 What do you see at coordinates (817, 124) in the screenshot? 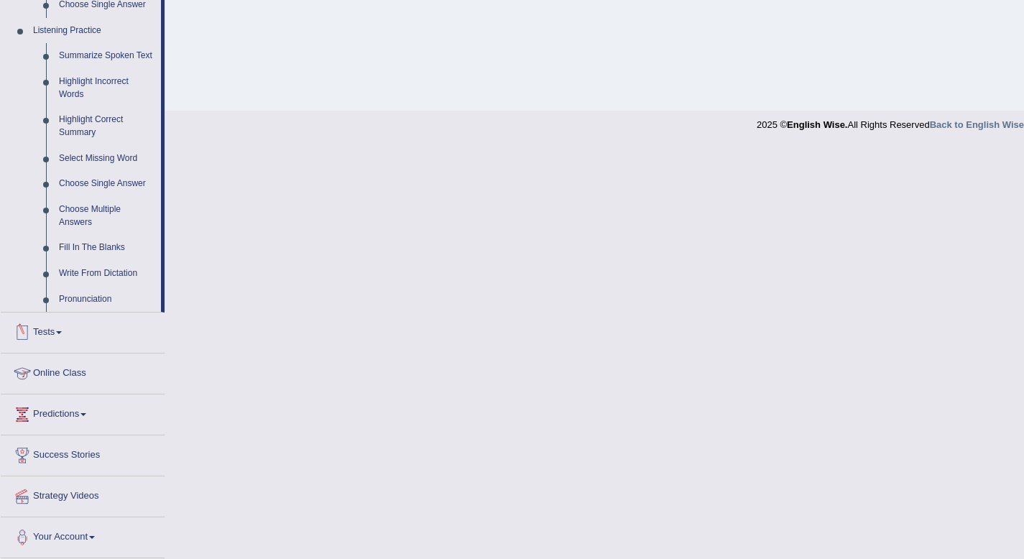
I see `strong: English Wise.` at bounding box center [817, 124].